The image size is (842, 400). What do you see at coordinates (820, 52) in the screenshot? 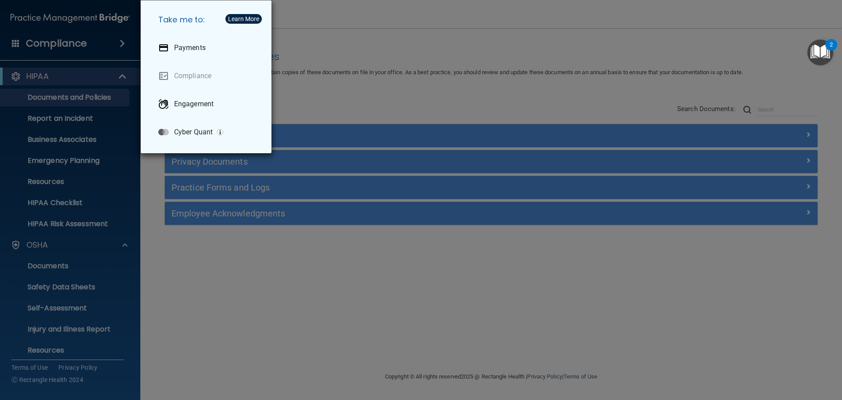
I see `button: Open Resource Center, 2 new notifications` at bounding box center [820, 52].